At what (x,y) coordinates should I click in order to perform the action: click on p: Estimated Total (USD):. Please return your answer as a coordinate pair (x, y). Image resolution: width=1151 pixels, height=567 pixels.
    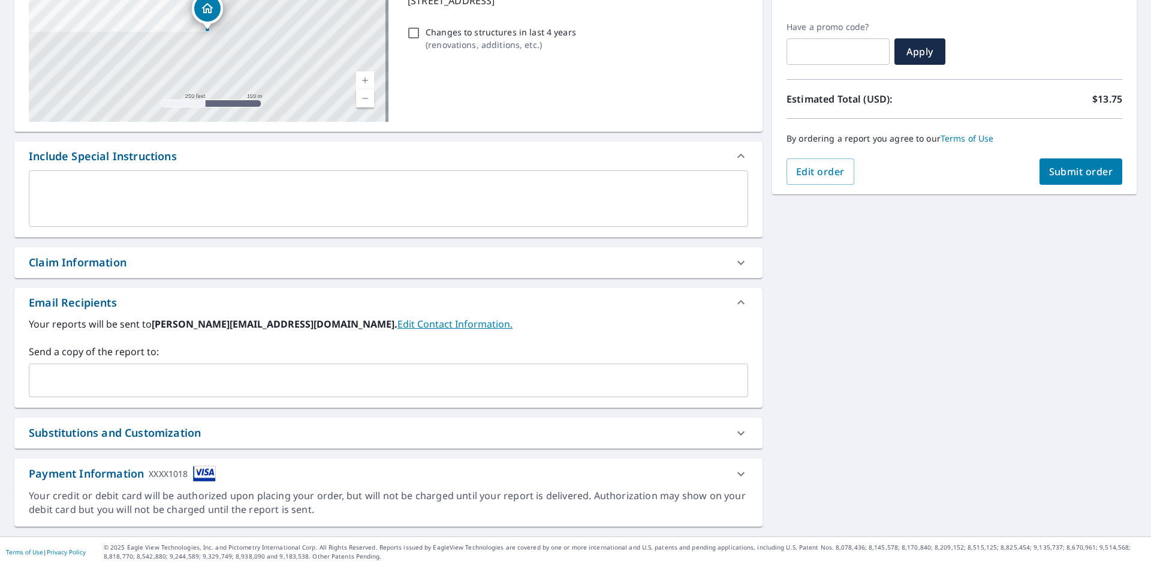
    Looking at the image, I should click on (871, 99).